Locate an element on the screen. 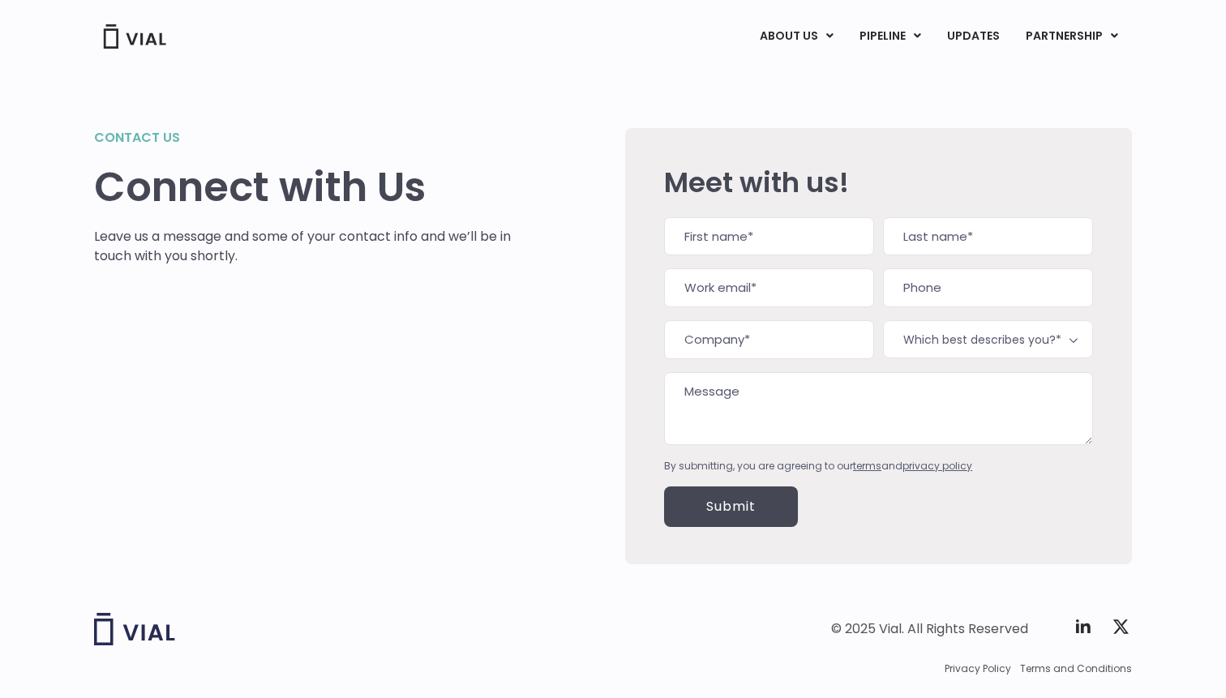 Image resolution: width=1226 pixels, height=698 pixels. div: © 2025 Vial. All Rights Reserved is located at coordinates (929, 629).